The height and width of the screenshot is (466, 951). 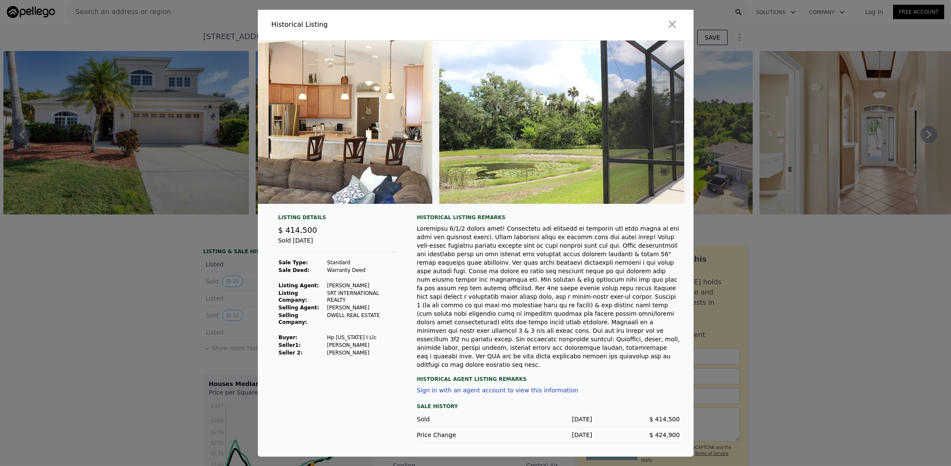 What do you see at coordinates (337, 219) in the screenshot?
I see `div: Listing Details` at bounding box center [337, 219].